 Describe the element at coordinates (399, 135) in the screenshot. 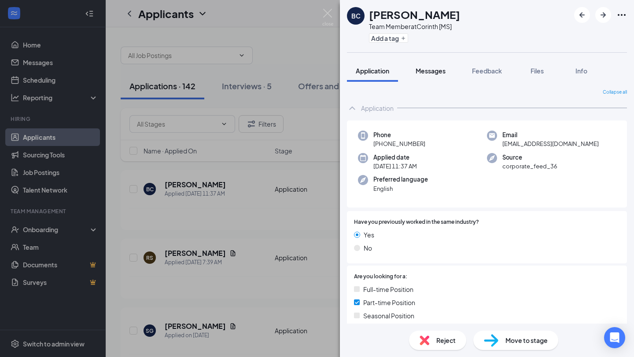

I see `span: Phone` at that location.